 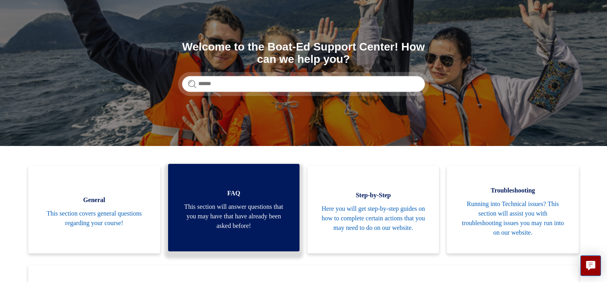 I want to click on span: Step-by-Step, so click(x=373, y=195).